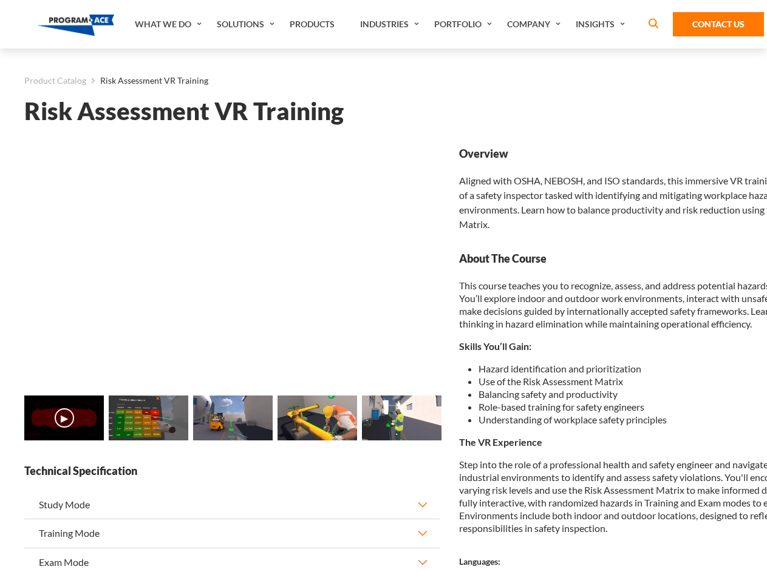  Describe the element at coordinates (232, 505) in the screenshot. I see `button: Study Mode` at that location.